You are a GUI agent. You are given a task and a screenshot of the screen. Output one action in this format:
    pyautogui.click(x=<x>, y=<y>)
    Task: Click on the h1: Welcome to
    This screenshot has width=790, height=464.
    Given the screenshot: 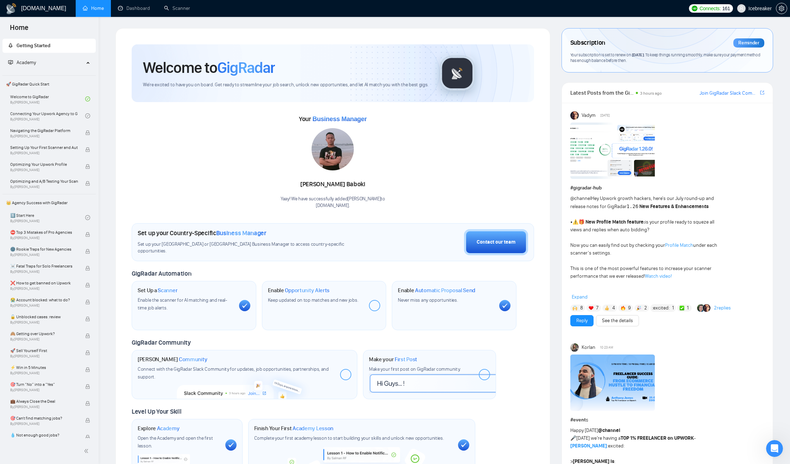 What is the action you would take?
    pyautogui.click(x=209, y=68)
    